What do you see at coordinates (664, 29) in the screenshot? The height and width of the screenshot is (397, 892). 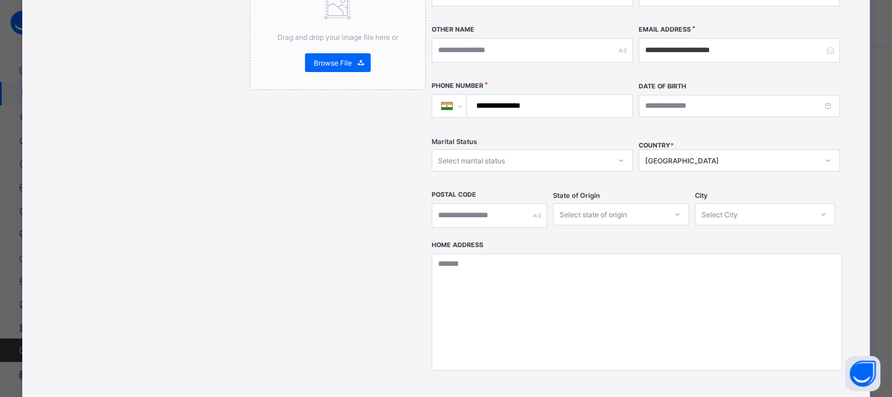 I see `label: Email Address` at bounding box center [664, 29].